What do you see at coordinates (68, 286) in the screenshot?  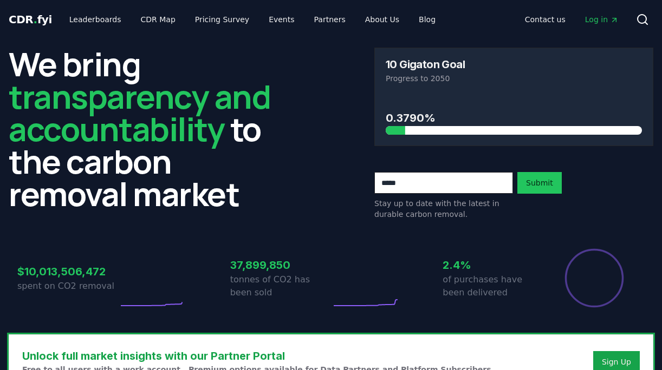 I see `p: spent on CO2 removal` at bounding box center [68, 286].